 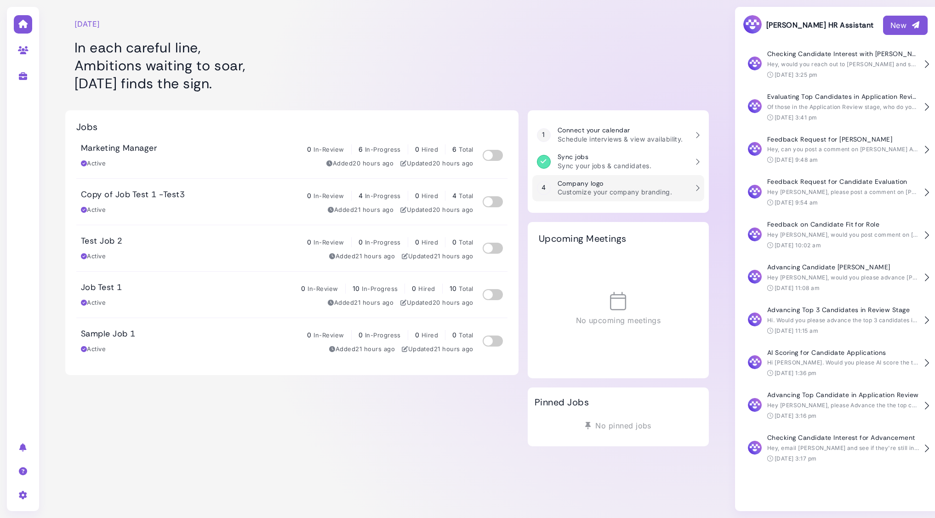 What do you see at coordinates (605, 166) in the screenshot?
I see `p: Sync your jobs & candidates.` at bounding box center [605, 166].